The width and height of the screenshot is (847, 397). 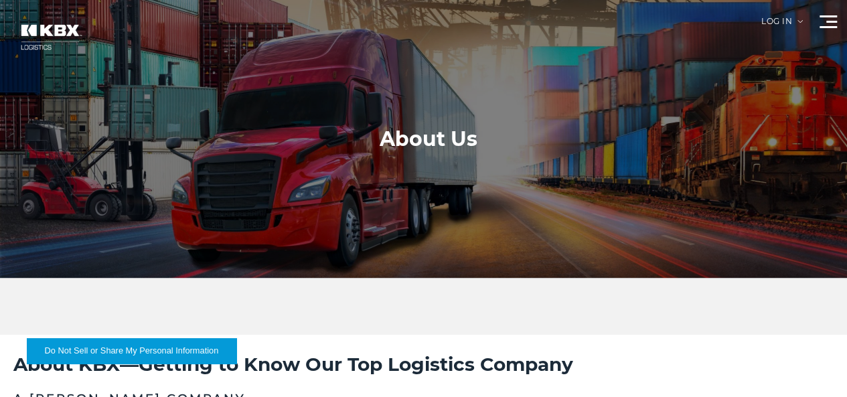 I want to click on h1: About Us, so click(x=429, y=139).